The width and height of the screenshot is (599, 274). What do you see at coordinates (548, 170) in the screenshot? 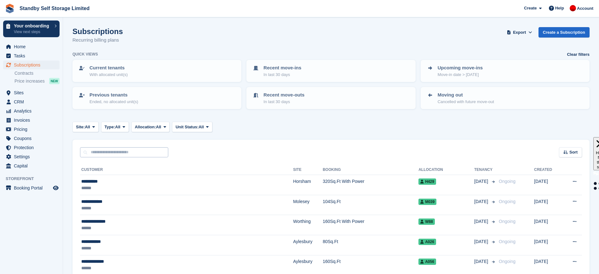
I see `th: Created` at bounding box center [548, 170].